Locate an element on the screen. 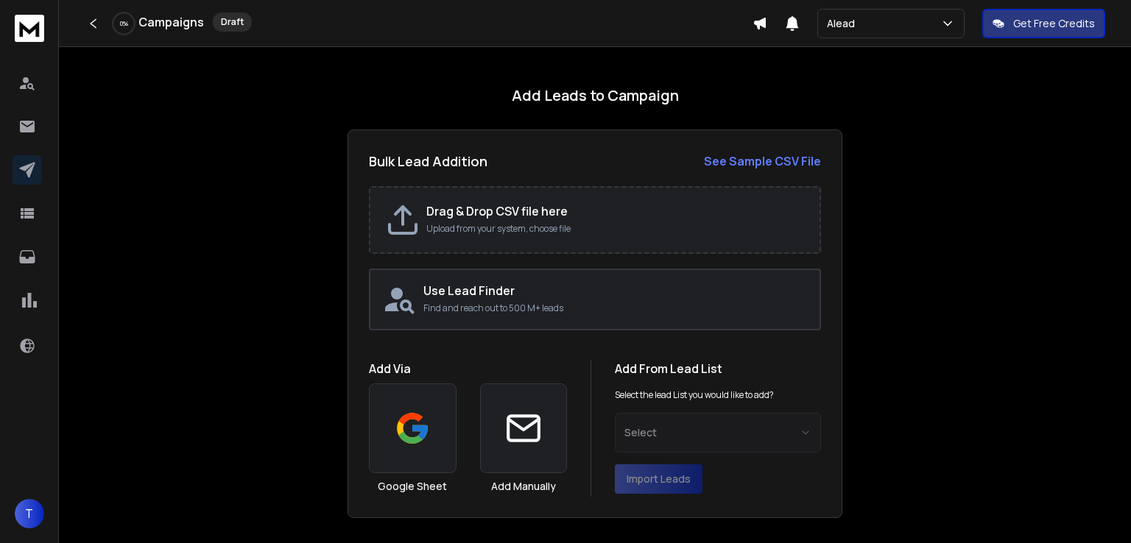 This screenshot has height=543, width=1131. p: Get Free Credits is located at coordinates (1054, 24).